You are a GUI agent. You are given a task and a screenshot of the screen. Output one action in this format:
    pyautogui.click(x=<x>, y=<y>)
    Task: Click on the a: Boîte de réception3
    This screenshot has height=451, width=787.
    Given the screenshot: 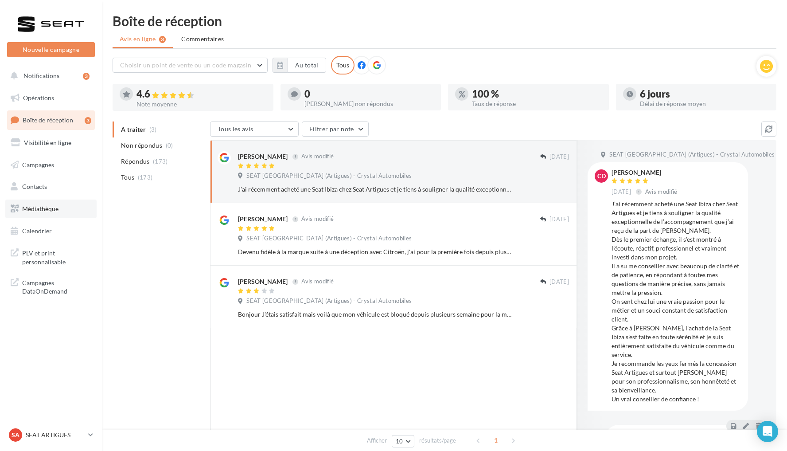 What is the action you would take?
    pyautogui.click(x=51, y=120)
    